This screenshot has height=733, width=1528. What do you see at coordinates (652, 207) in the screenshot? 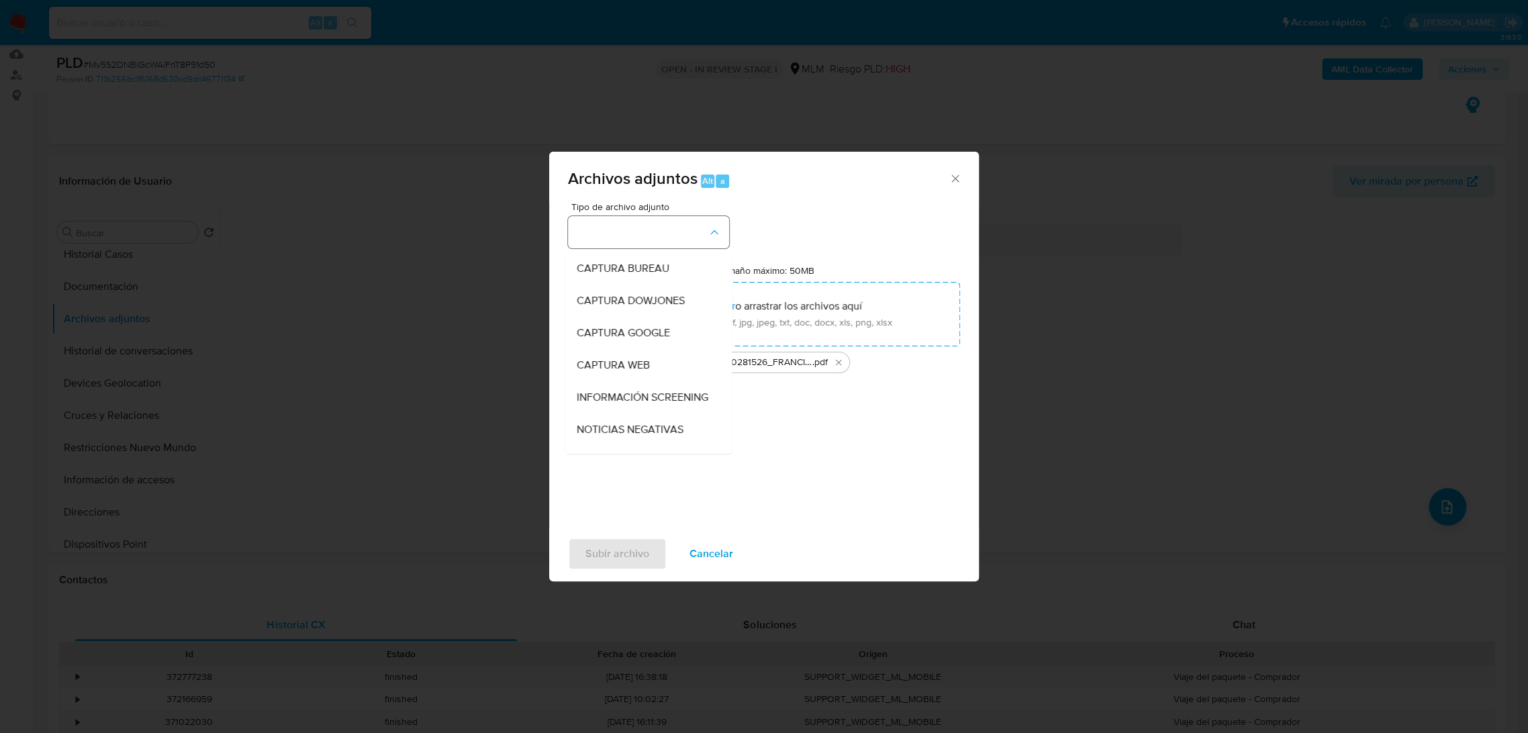
I see `span: Tipo de archivo adjunto` at bounding box center [652, 207].